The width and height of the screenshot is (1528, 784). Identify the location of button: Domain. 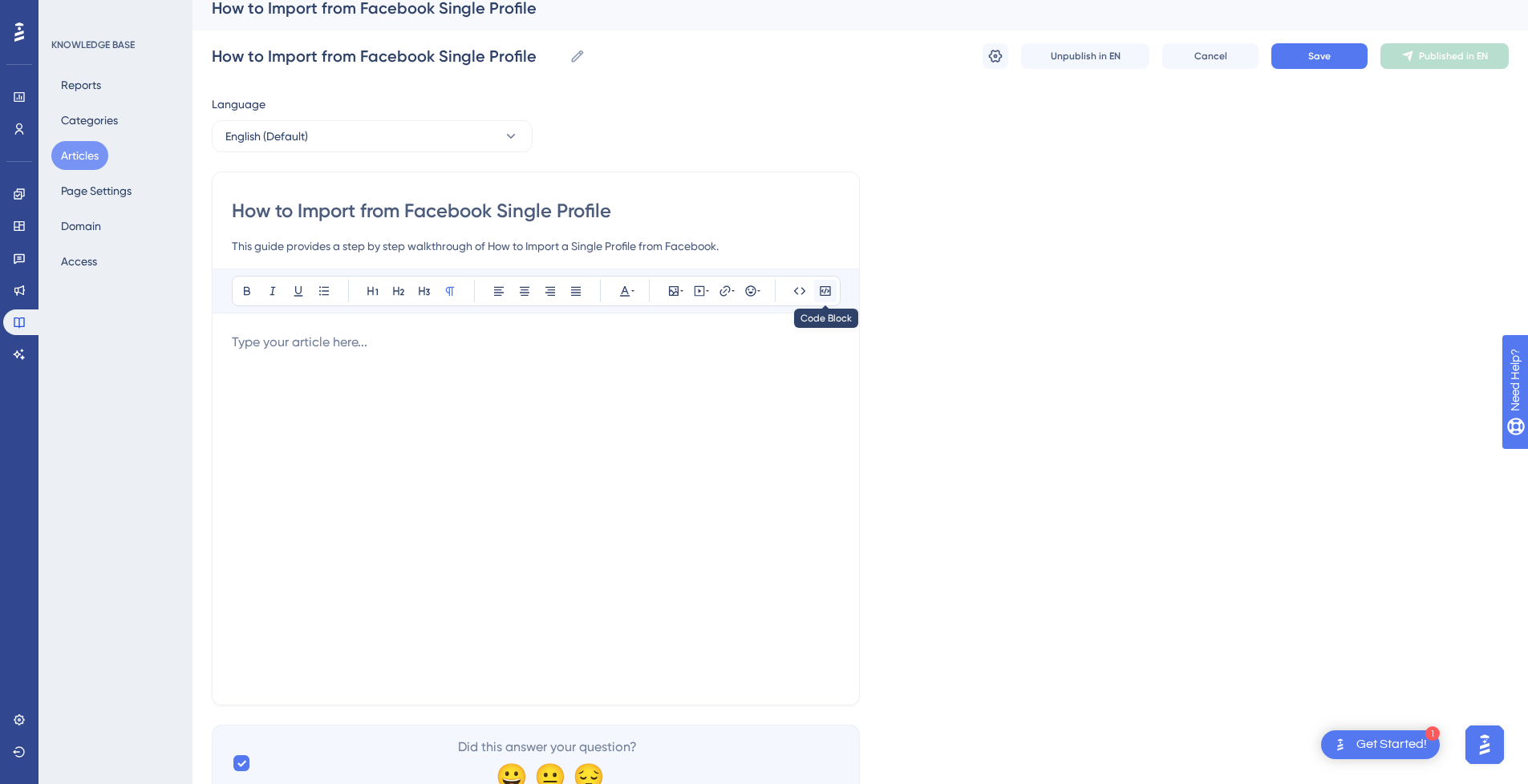
(81, 226).